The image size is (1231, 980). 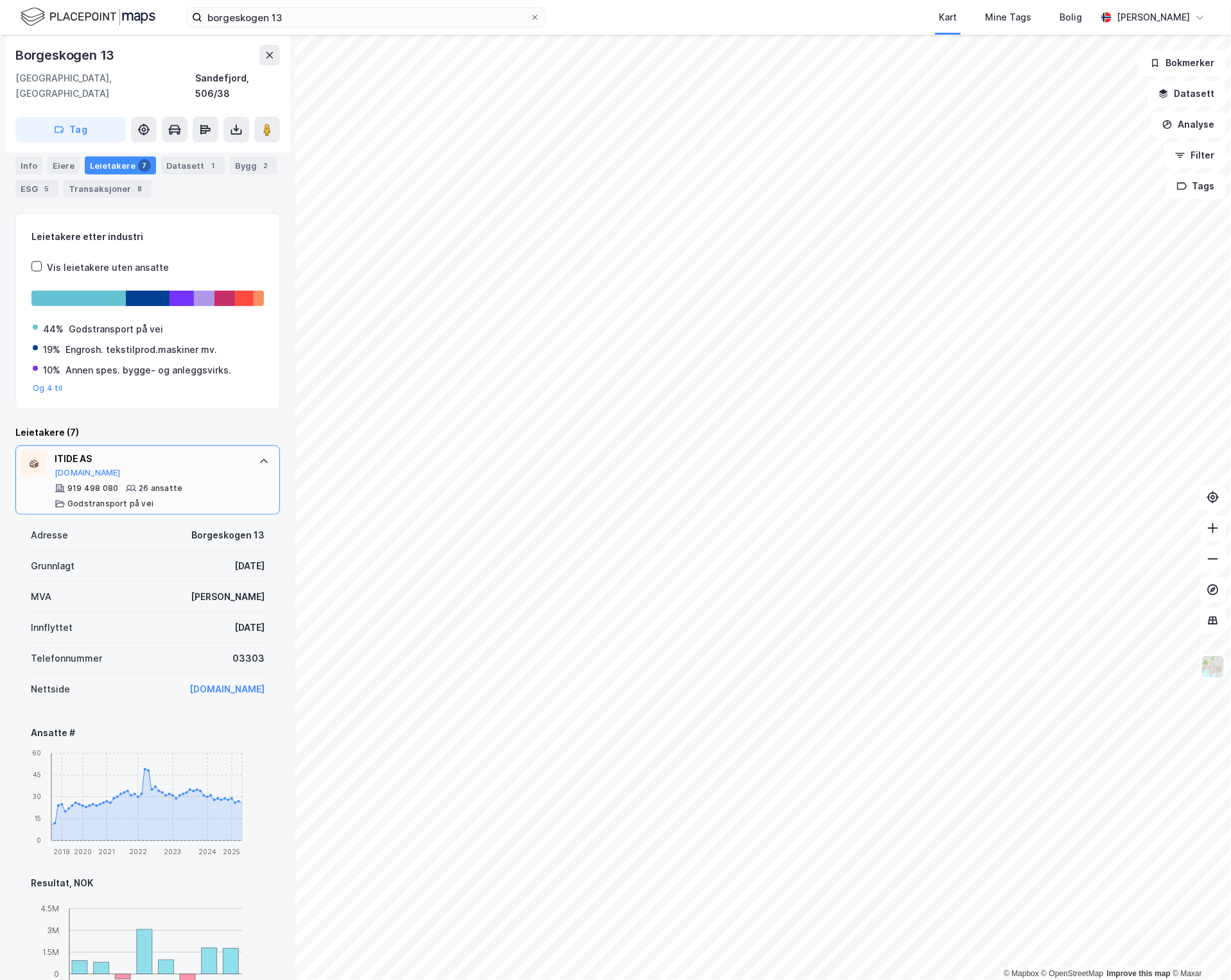 I want to click on div: 1, so click(x=213, y=166).